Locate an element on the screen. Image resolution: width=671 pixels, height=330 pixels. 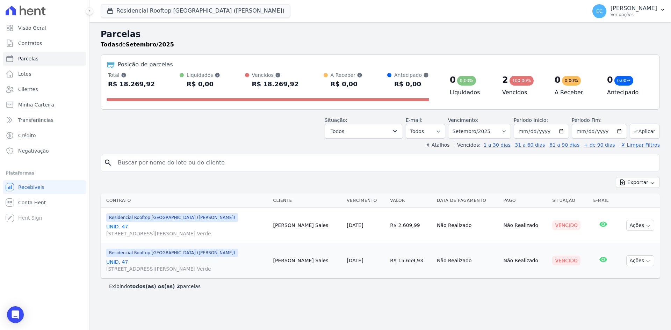
div: Posição de parcelas is located at coordinates (145, 65).